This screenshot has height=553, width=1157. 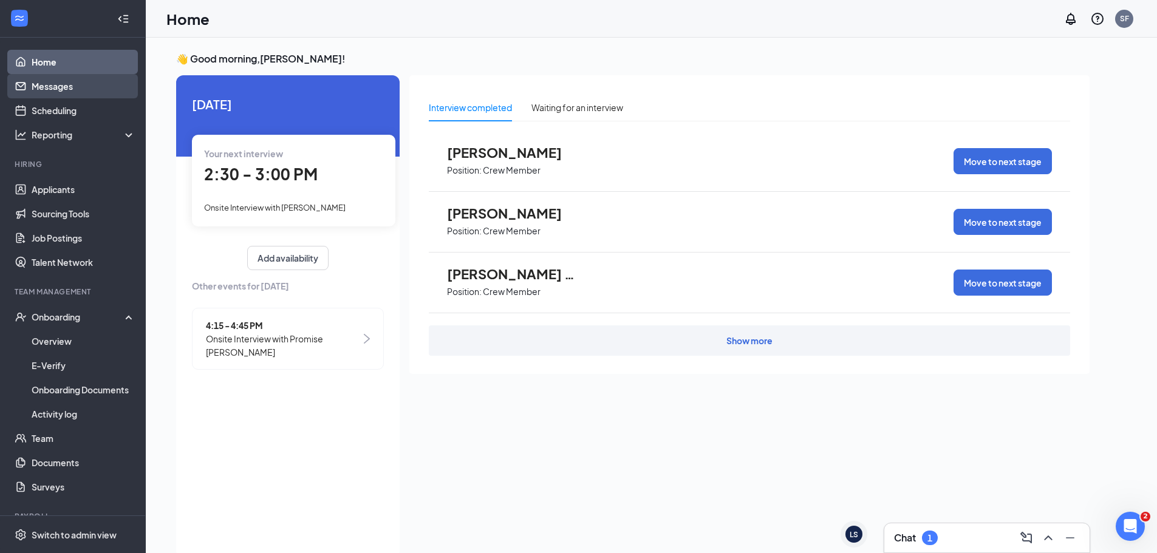 I want to click on div: 1, so click(x=930, y=538).